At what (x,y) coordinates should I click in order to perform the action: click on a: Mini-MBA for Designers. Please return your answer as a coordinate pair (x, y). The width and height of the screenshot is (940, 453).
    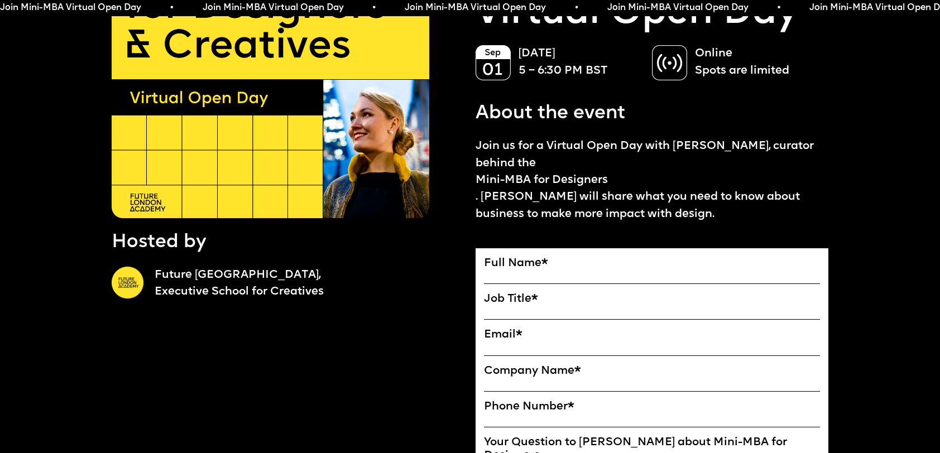
    Looking at the image, I should click on (652, 180).